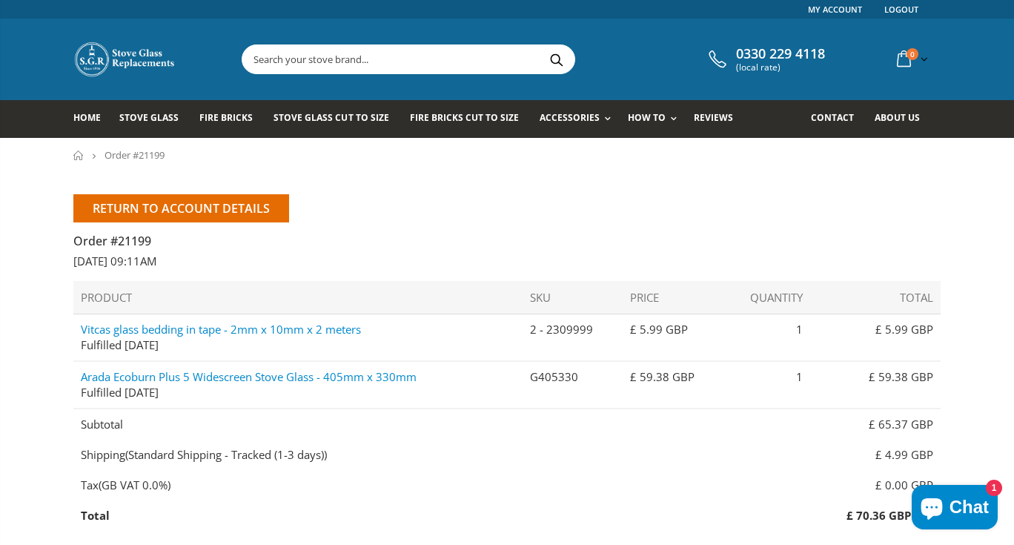 The image size is (1014, 545). Describe the element at coordinates (838, 119) in the screenshot. I see `a: Contact` at that location.